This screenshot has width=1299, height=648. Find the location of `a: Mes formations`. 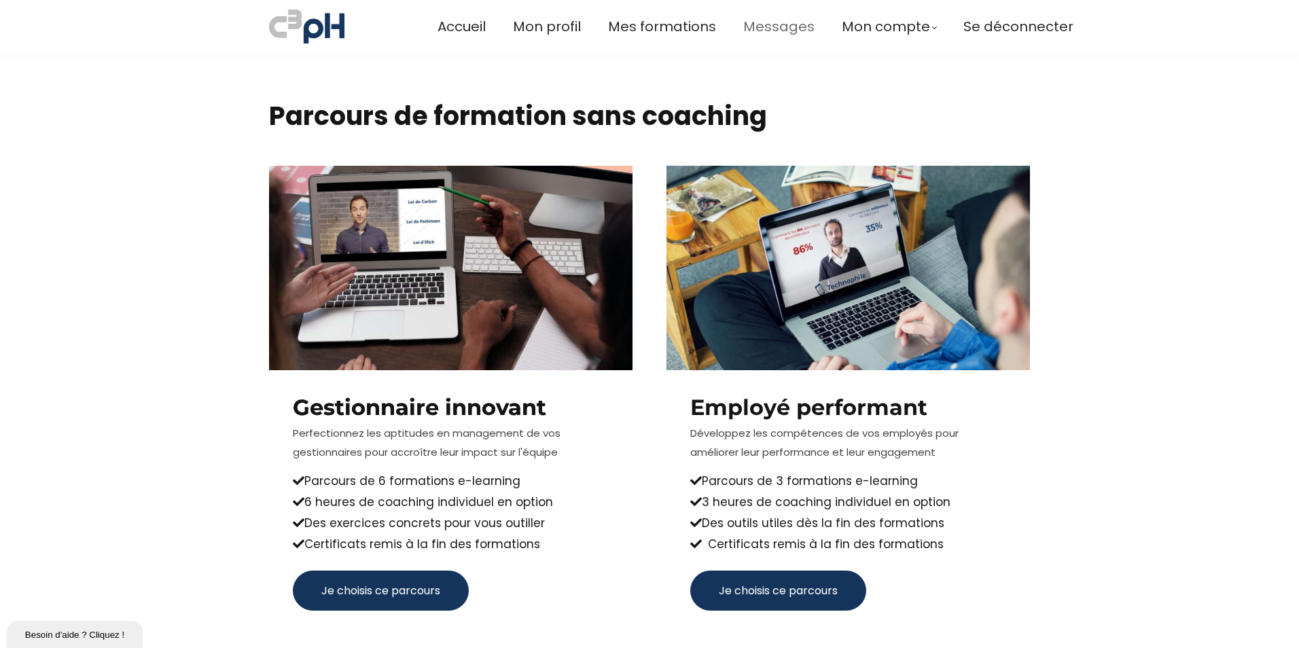

a: Mes formations is located at coordinates (662, 27).